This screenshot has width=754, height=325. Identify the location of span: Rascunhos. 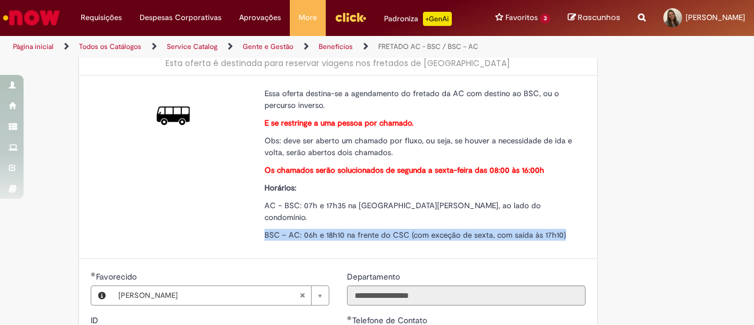
(599, 17).